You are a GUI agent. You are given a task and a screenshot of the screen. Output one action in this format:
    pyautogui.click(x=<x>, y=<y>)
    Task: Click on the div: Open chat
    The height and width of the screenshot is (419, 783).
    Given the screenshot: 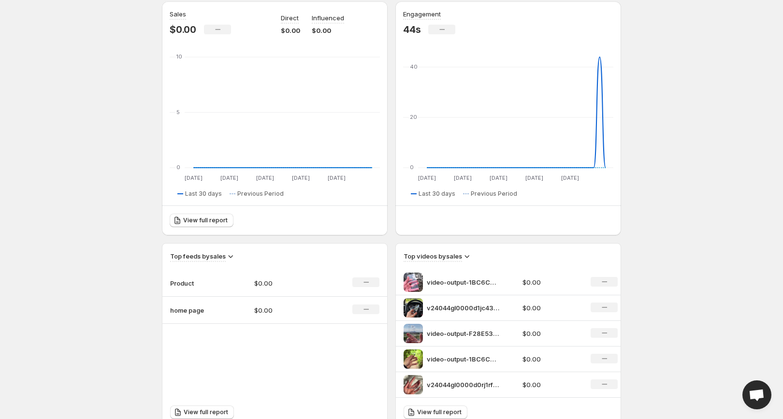 What is the action you would take?
    pyautogui.click(x=757, y=395)
    